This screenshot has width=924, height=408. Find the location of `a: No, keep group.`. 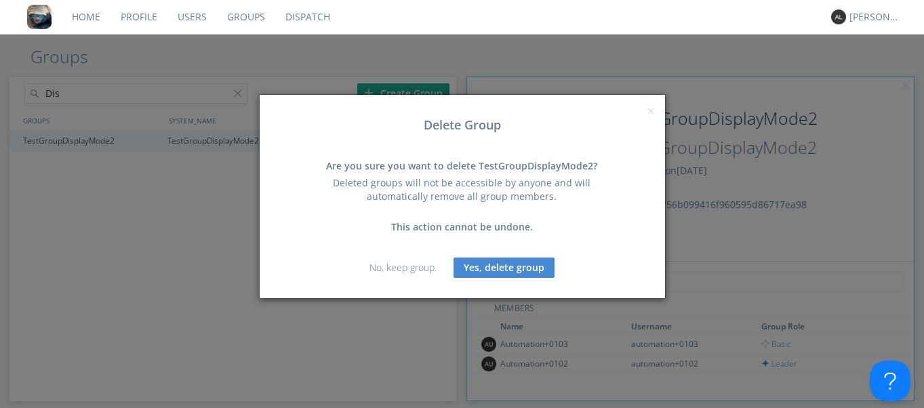

a: No, keep group. is located at coordinates (403, 267).